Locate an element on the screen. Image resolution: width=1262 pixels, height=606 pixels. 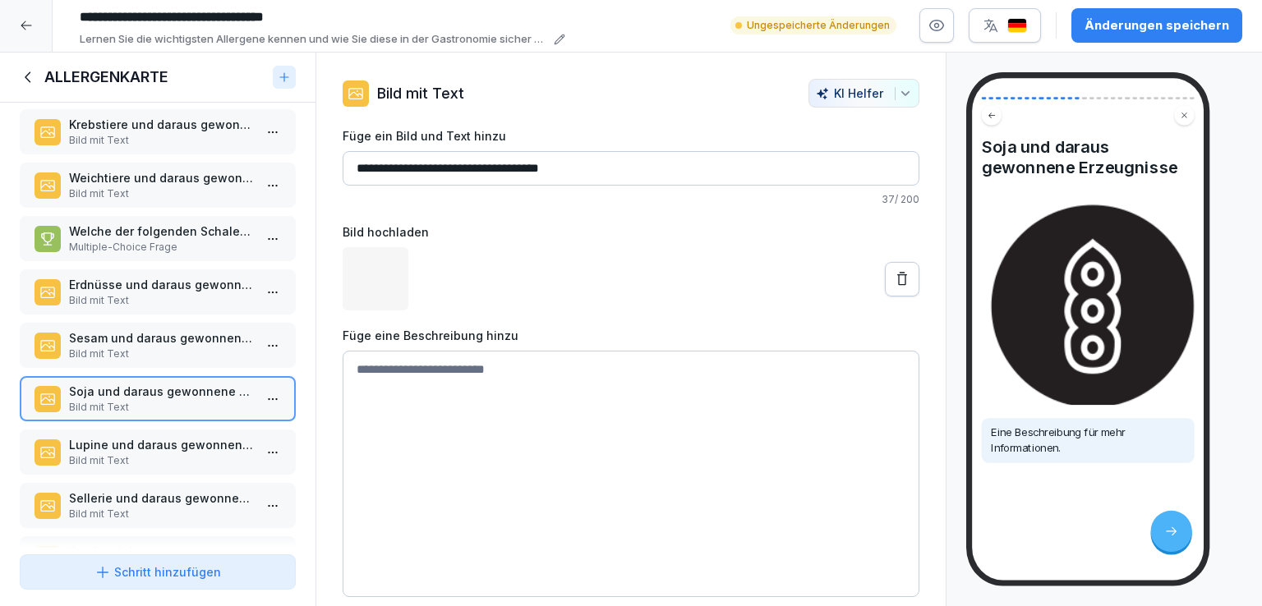
label: Füge ein Bild und Text hinzu is located at coordinates (631, 136).